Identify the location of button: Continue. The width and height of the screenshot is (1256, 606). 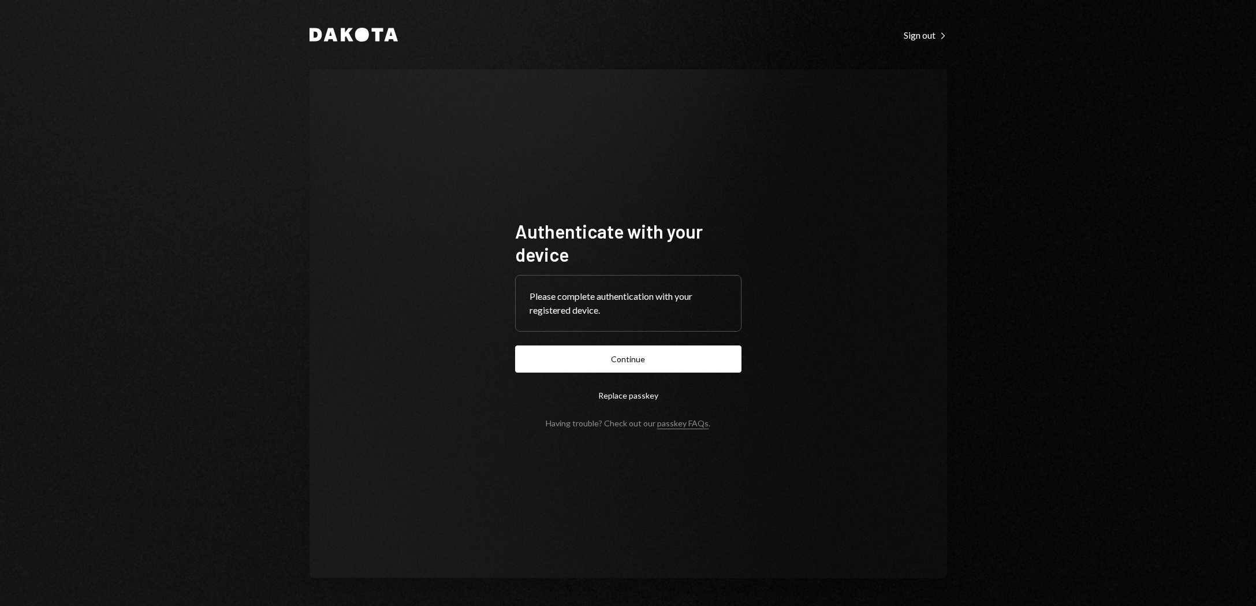
(628, 359).